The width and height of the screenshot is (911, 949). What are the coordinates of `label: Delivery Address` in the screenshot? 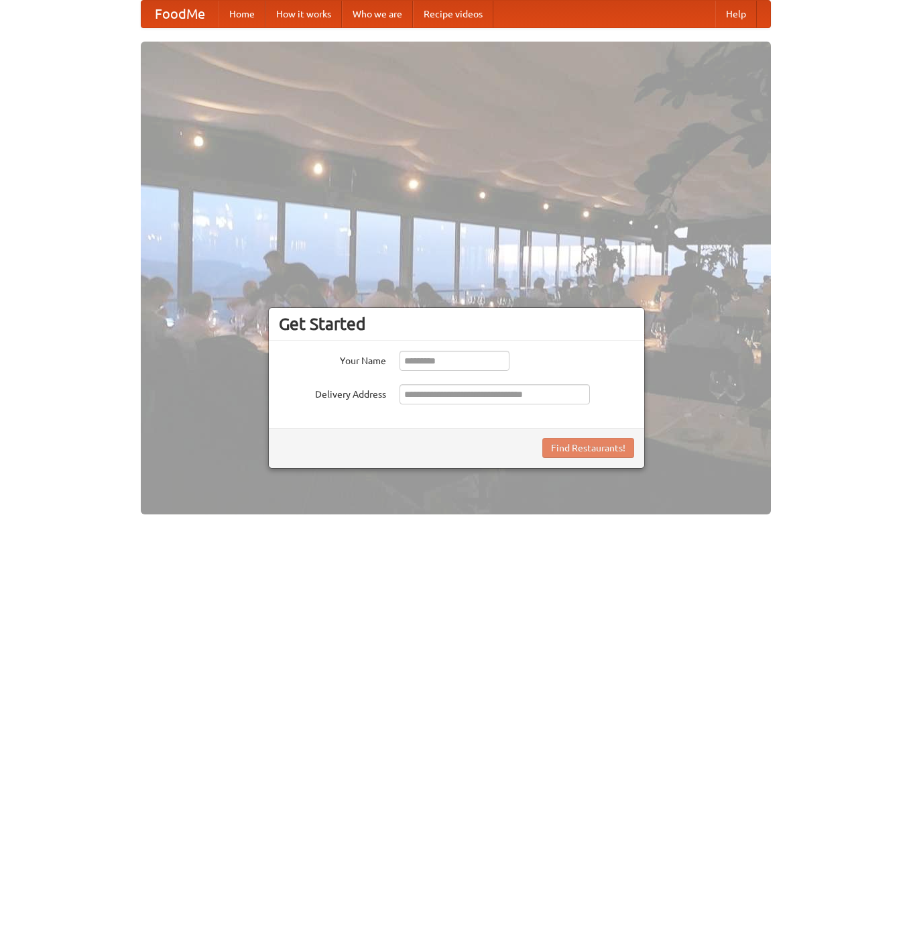 It's located at (333, 392).